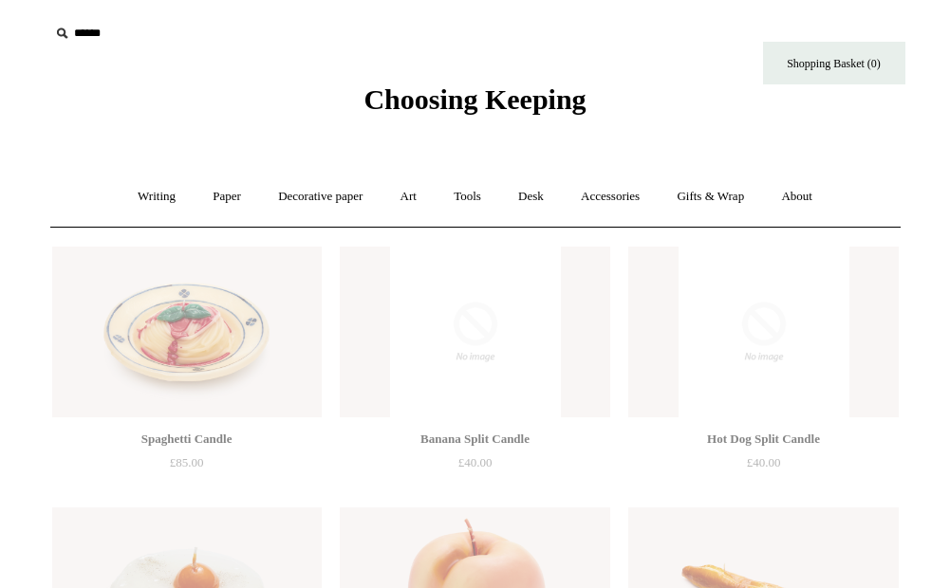 This screenshot has width=950, height=588. What do you see at coordinates (834, 63) in the screenshot?
I see `a: Shopping Basket (0)` at bounding box center [834, 63].